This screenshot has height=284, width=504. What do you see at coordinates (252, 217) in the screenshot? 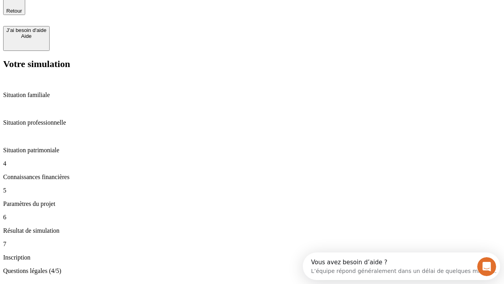
I see `p: 6` at bounding box center [252, 217].